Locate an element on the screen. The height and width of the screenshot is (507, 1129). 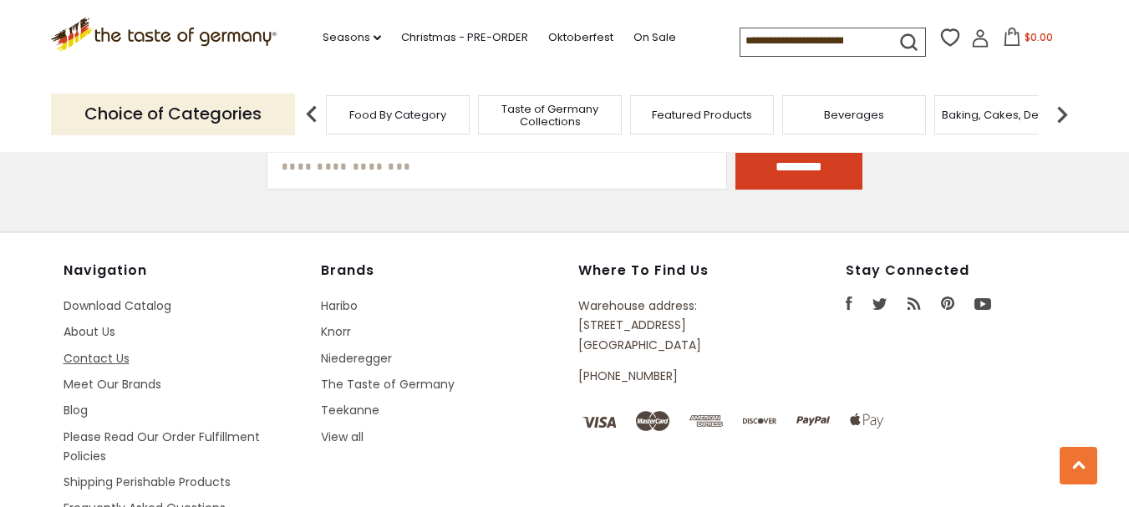
img: next arrow is located at coordinates (1062, 114).